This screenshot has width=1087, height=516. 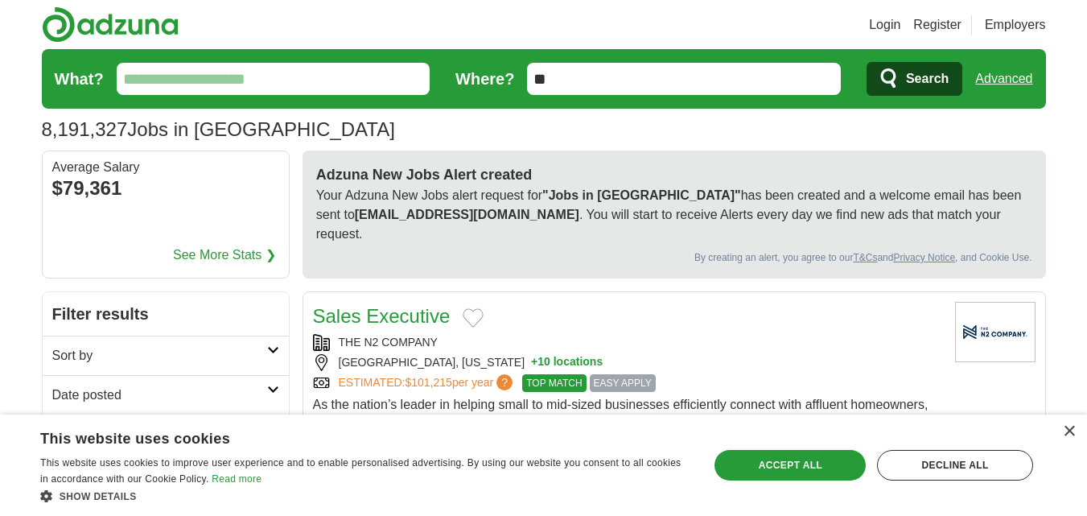 What do you see at coordinates (381, 315) in the screenshot?
I see `a: Sales Executive` at bounding box center [381, 315].